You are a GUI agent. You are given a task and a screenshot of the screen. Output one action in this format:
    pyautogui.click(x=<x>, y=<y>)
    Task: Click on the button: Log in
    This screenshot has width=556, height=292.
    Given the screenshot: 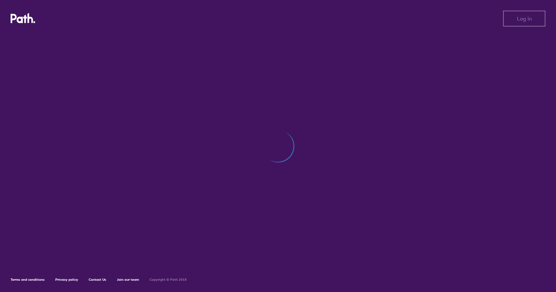 What is the action you would take?
    pyautogui.click(x=525, y=19)
    